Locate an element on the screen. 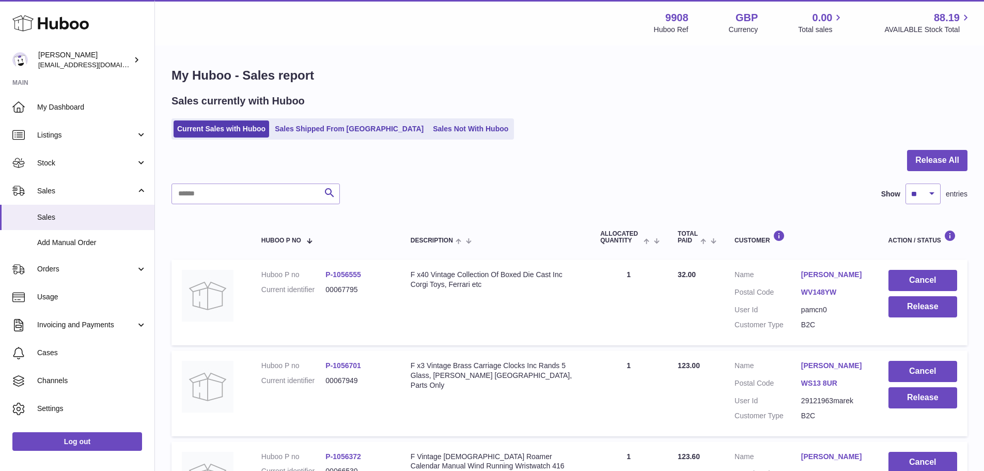 The width and height of the screenshot is (984, 471). span: 88.19 is located at coordinates (947, 18).